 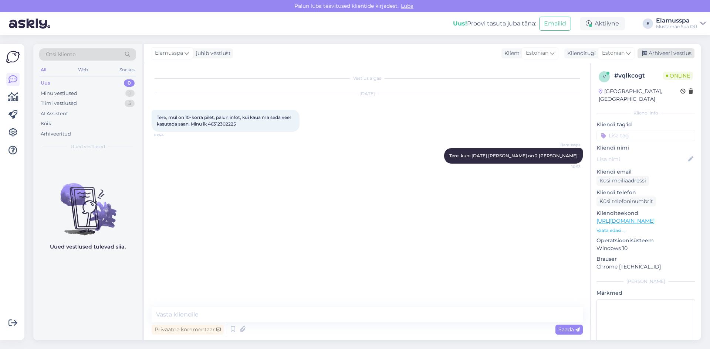 I want to click on input: Lisa tag, so click(x=645, y=136).